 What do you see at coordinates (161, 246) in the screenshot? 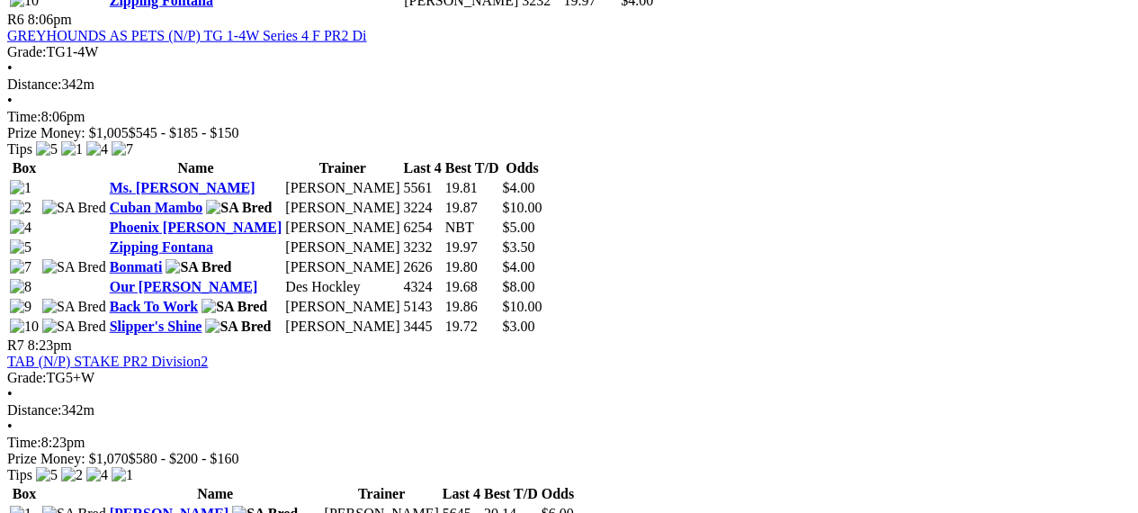
I see `a: Zipping Fontana` at bounding box center [161, 246].